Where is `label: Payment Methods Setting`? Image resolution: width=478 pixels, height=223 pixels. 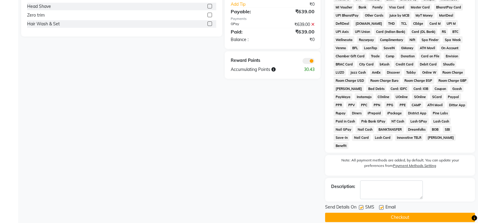
label: Payment Methods Setting is located at coordinates (414, 165).